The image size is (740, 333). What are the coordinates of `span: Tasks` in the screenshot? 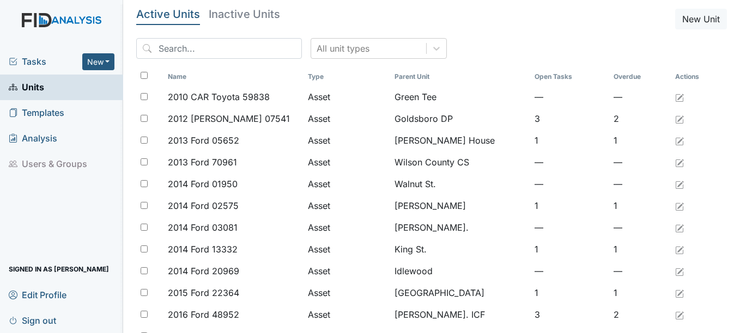 It's located at (45, 62).